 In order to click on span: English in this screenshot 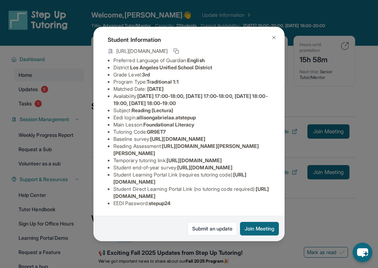, I will do `click(196, 60)`.